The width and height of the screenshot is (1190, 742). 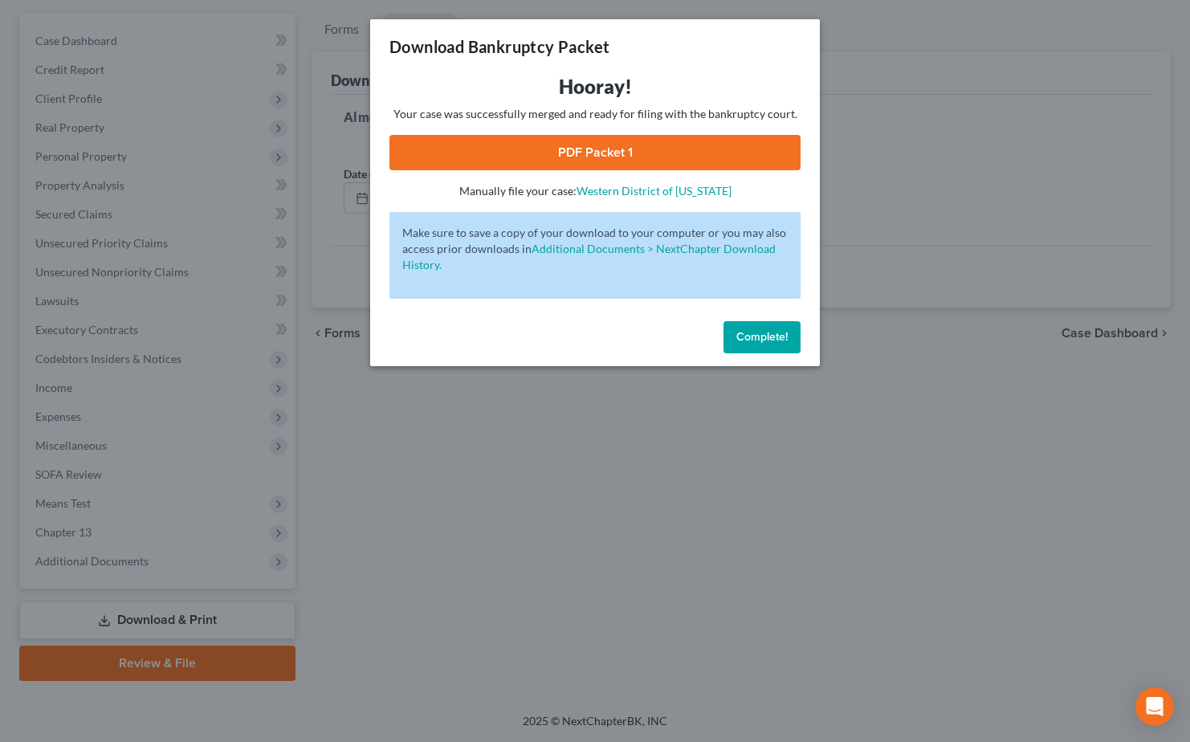 What do you see at coordinates (1154, 706) in the screenshot?
I see `div: Open Intercom Messenger` at bounding box center [1154, 706].